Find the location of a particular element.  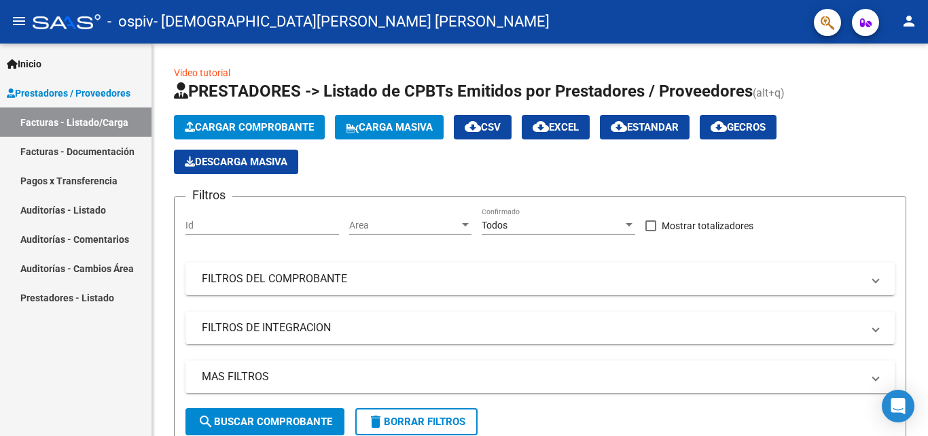

a: Video tutorial is located at coordinates (202, 73).